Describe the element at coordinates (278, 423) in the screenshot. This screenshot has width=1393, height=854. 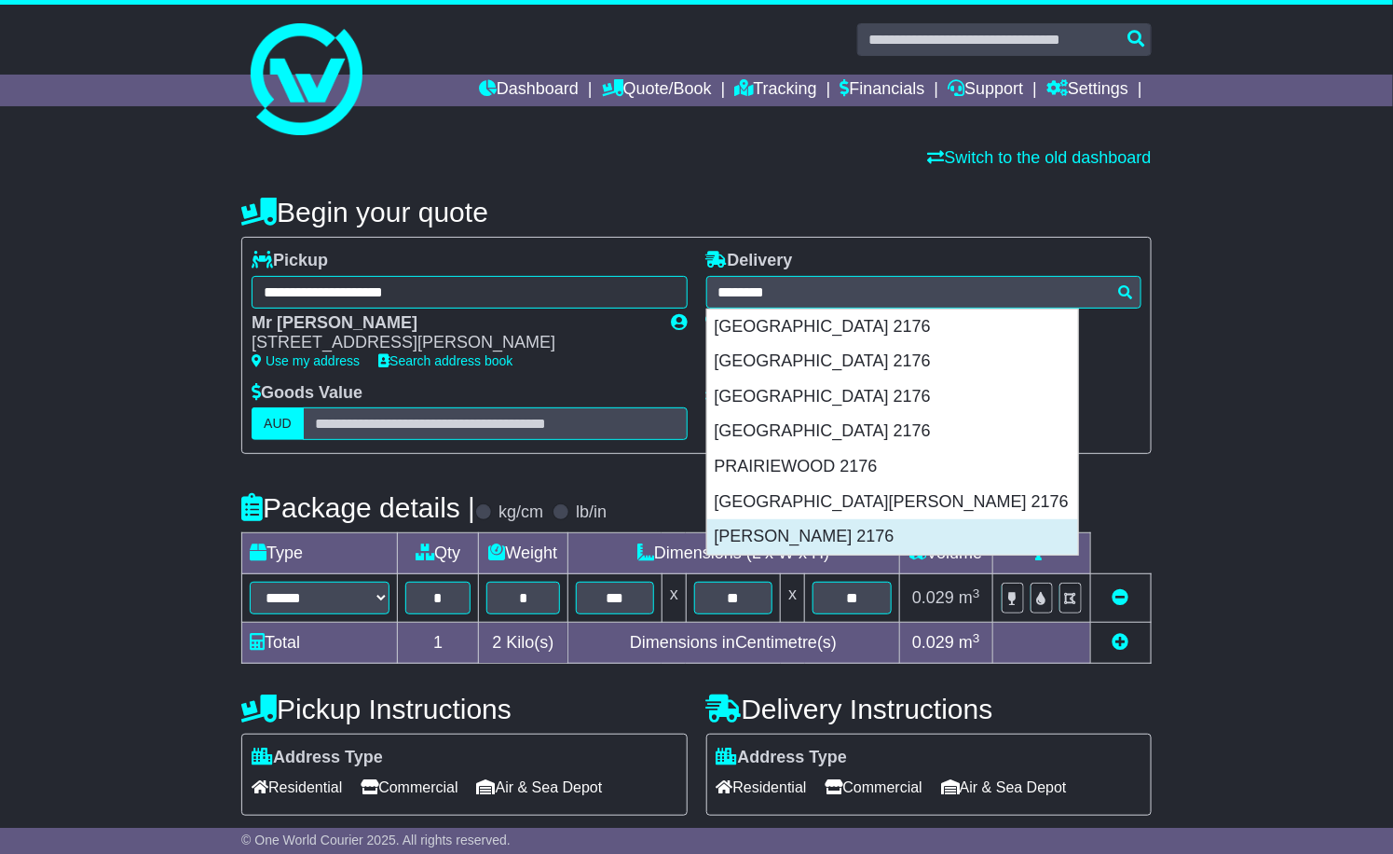
I see `label: AUD` at that location.